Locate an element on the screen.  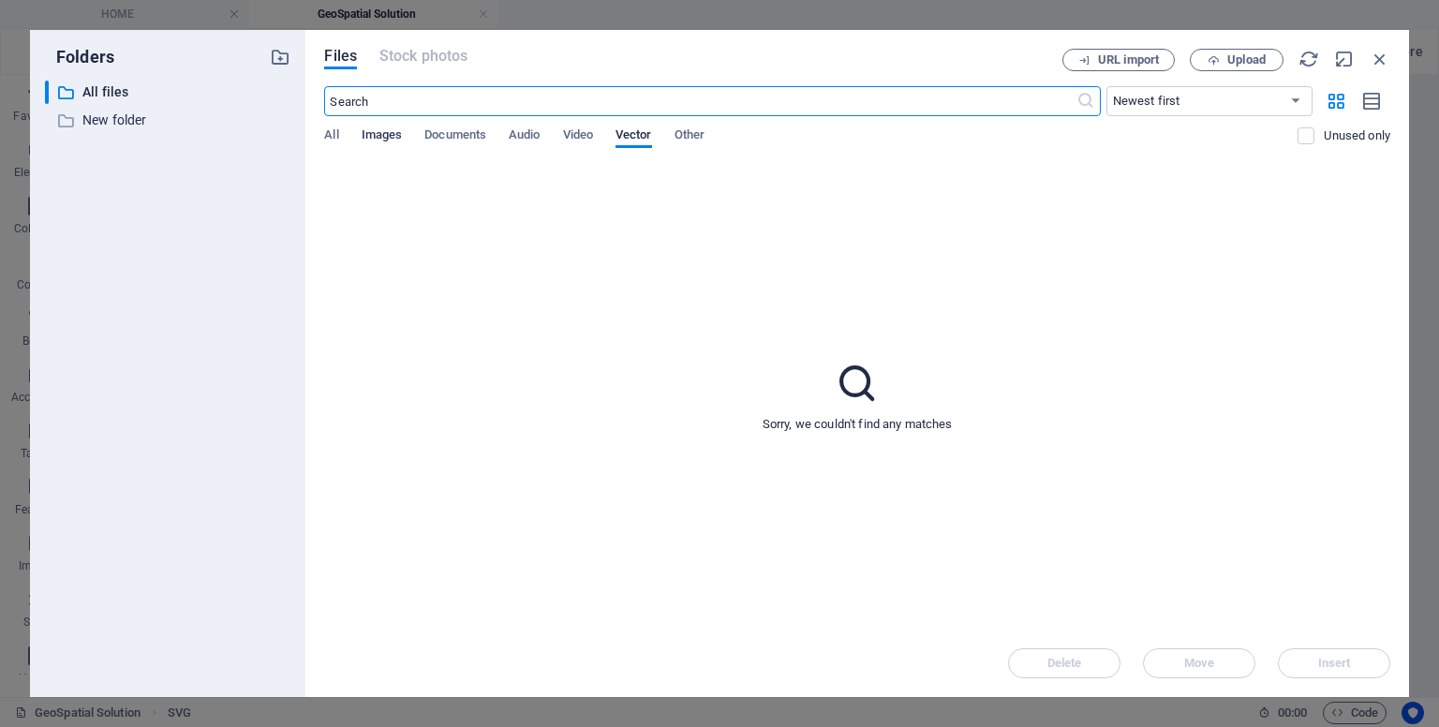
i: Minimize is located at coordinates (1344, 59).